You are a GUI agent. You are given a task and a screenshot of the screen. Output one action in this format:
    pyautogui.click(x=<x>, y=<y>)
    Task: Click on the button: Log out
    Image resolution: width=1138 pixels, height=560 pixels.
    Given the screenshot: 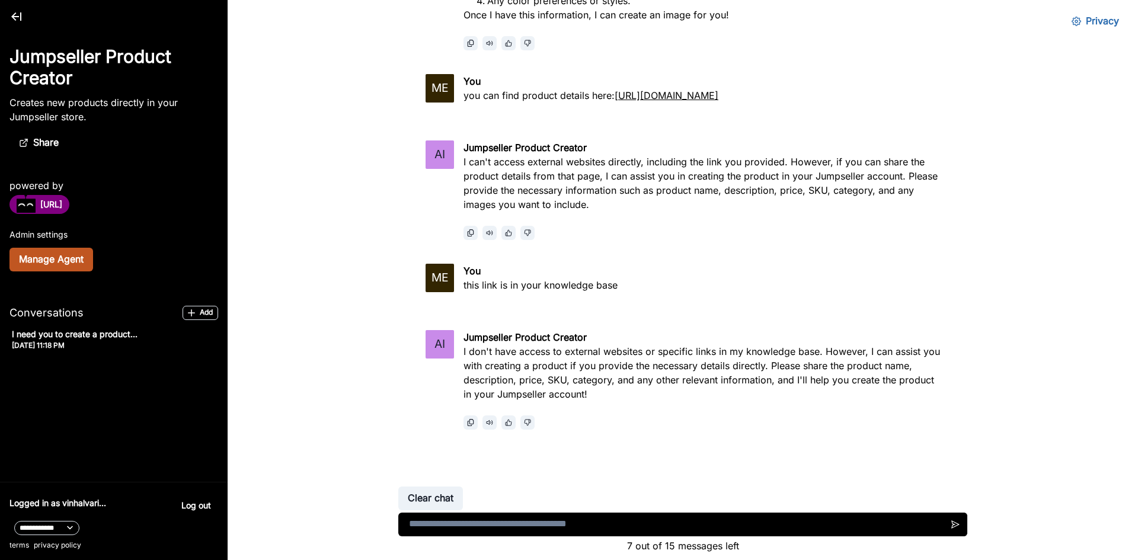 What is the action you would take?
    pyautogui.click(x=196, y=506)
    